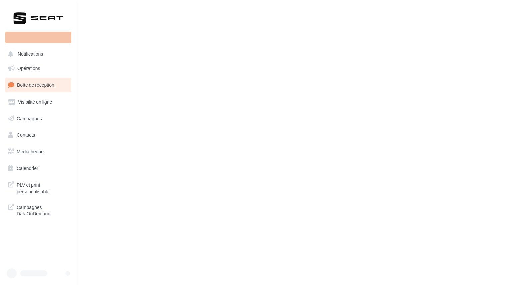 This screenshot has height=285, width=512. What do you see at coordinates (26, 135) in the screenshot?
I see `span: Contacts` at bounding box center [26, 135].